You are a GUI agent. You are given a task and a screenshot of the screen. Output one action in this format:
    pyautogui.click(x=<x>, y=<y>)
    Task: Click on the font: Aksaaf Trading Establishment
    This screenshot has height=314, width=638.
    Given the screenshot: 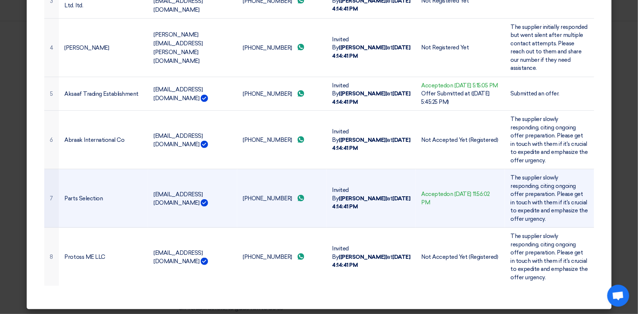 What is the action you would take?
    pyautogui.click(x=102, y=94)
    